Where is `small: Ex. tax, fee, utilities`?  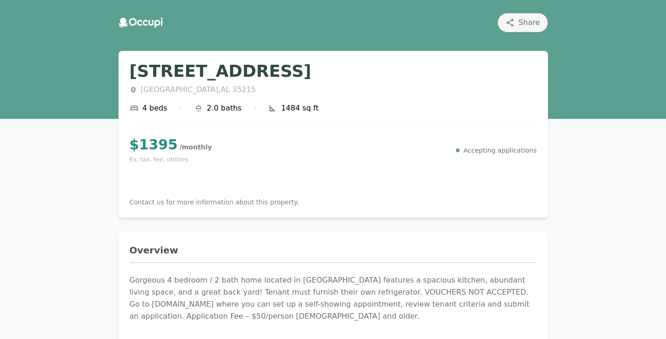
small: Ex. tax, fee, utilities is located at coordinates (171, 159).